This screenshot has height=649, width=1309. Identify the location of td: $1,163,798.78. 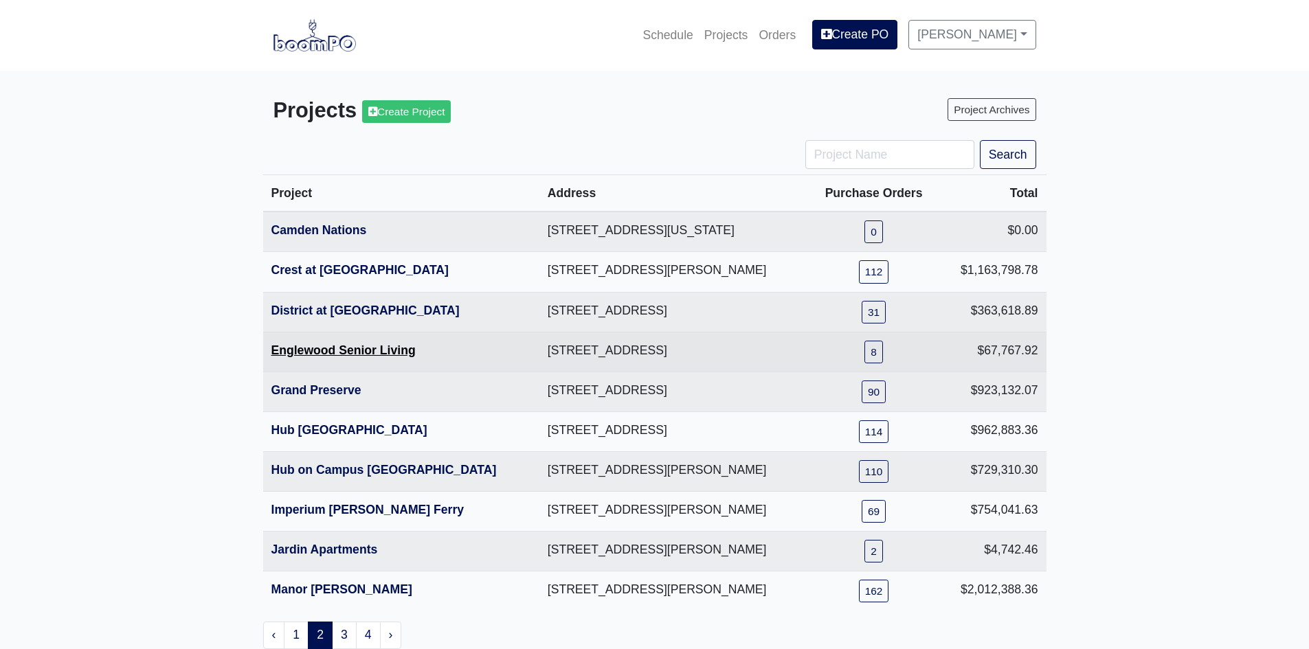
(992, 272).